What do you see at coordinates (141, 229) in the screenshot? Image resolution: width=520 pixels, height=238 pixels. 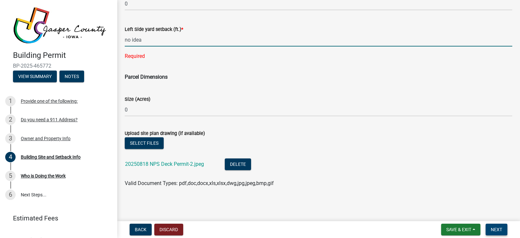 I see `span: Back` at bounding box center [141, 229].